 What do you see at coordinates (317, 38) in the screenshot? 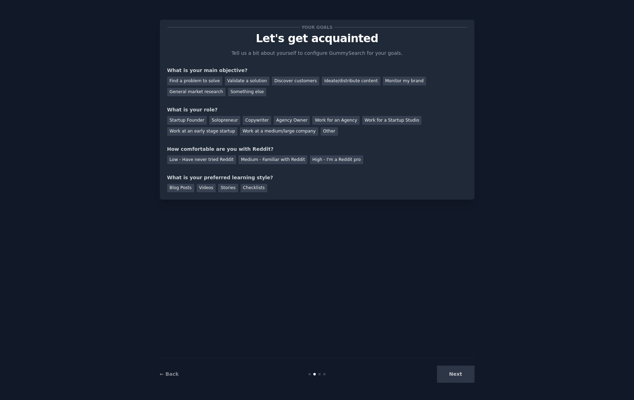
I see `p: Let's get acquainted` at bounding box center [317, 38].